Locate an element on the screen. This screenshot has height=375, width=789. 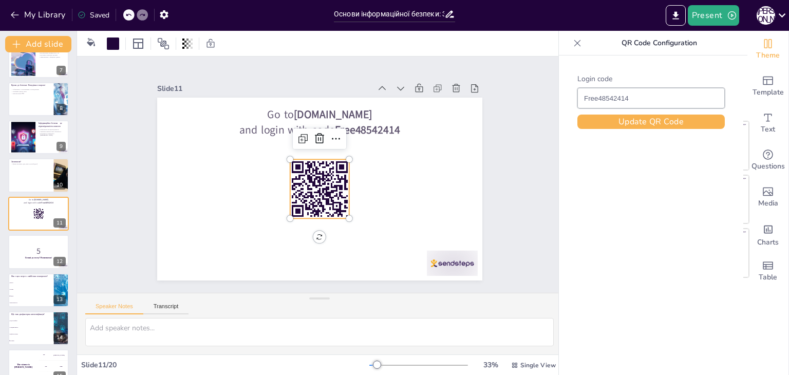
div: Login code is located at coordinates (651, 79).